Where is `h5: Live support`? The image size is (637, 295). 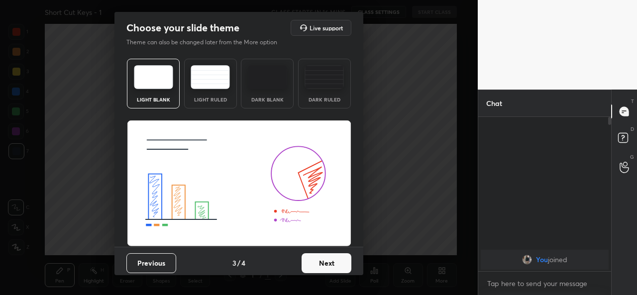 h5: Live support is located at coordinates (326, 28).